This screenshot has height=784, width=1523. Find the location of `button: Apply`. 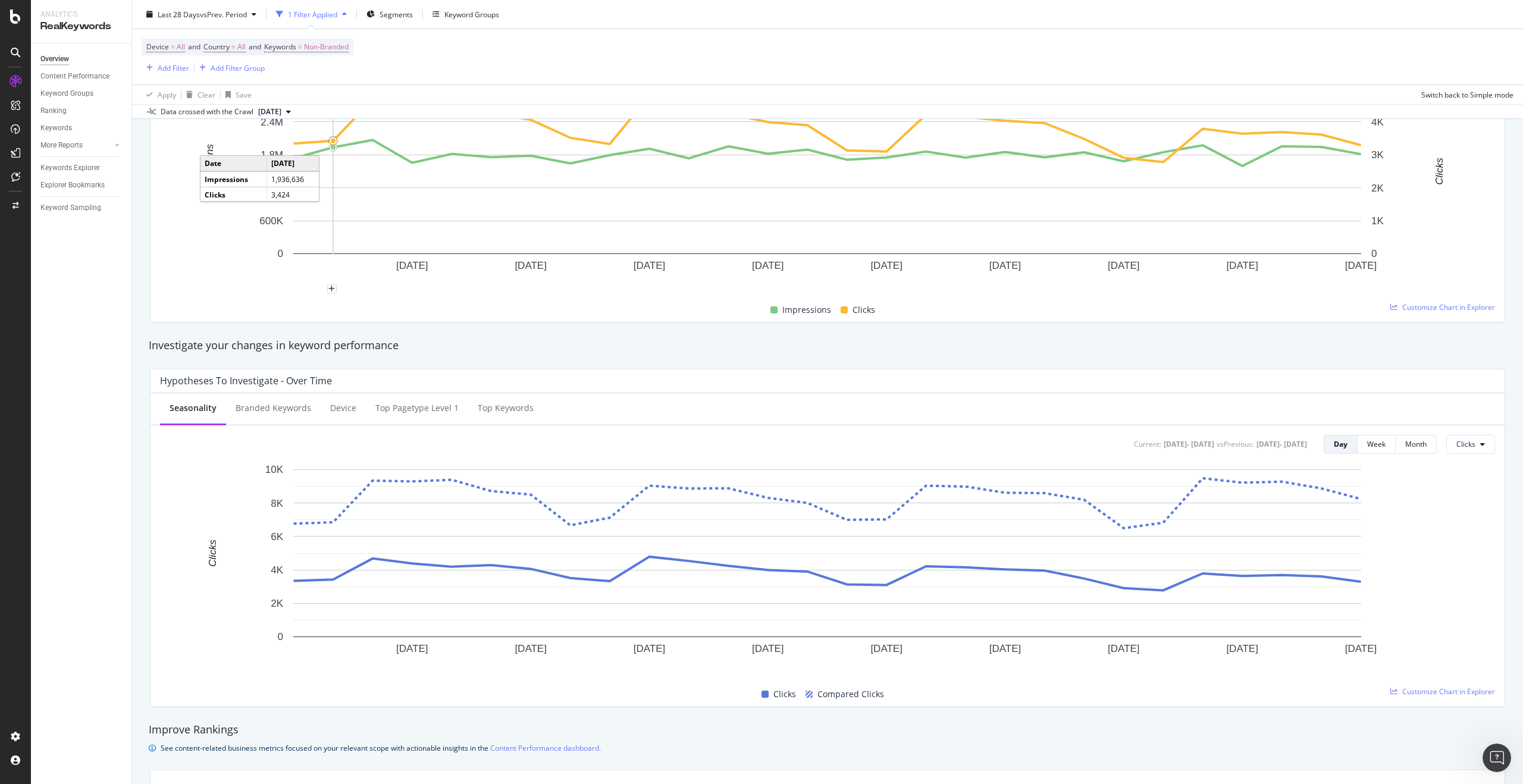

button: Apply is located at coordinates (158, 94).